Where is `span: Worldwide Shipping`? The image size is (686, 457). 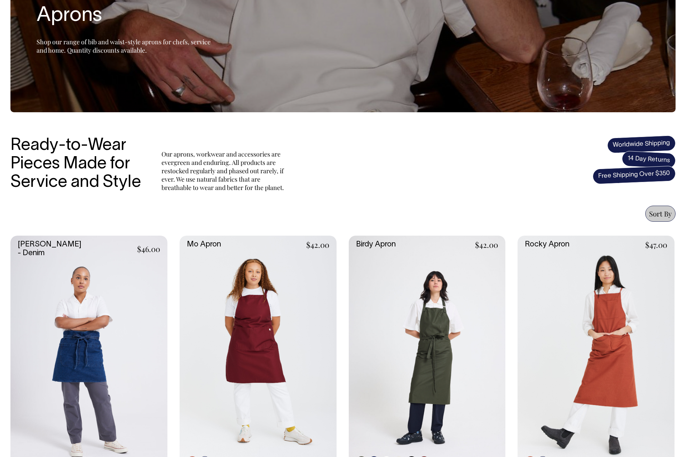
span: Worldwide Shipping is located at coordinates (642, 144).